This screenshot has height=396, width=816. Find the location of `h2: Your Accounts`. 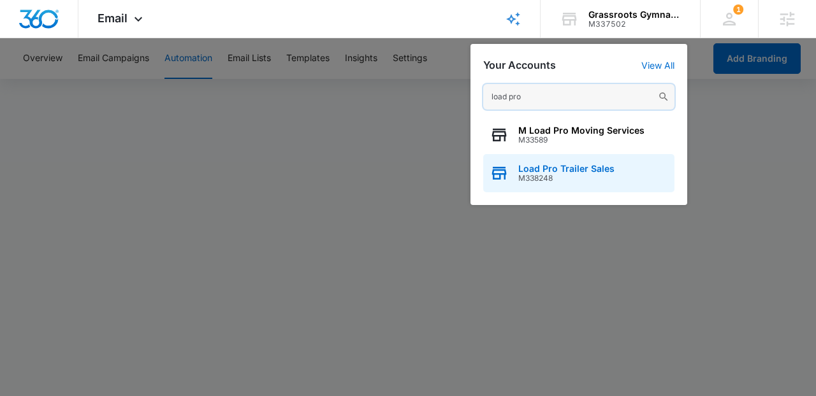

h2: Your Accounts is located at coordinates (519, 65).